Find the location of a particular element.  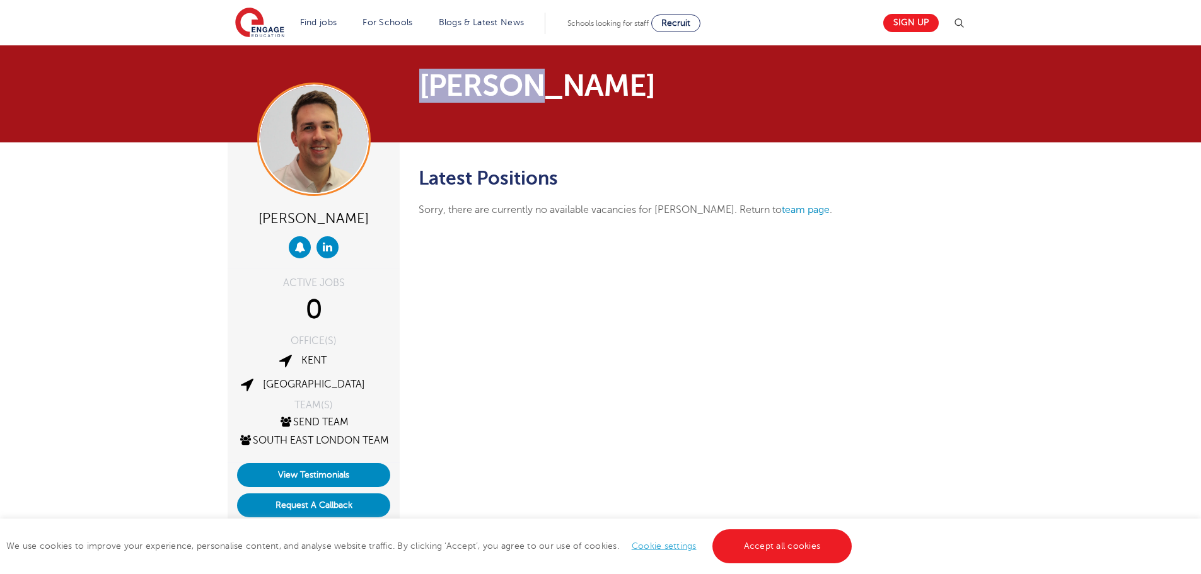

a: South East London Team is located at coordinates (313, 441).